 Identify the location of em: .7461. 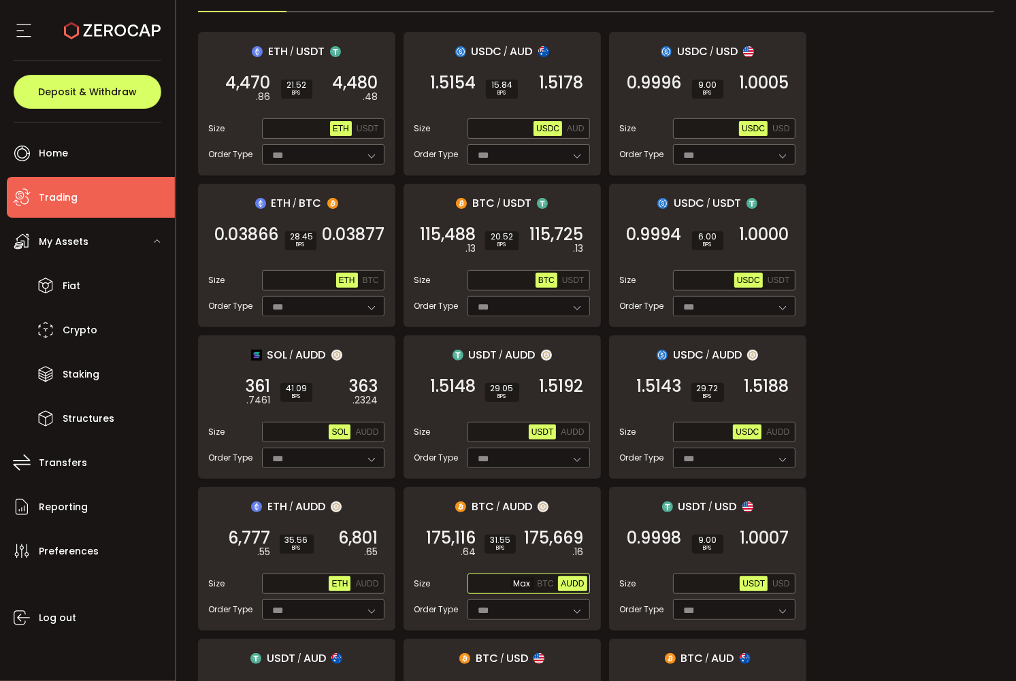
(259, 400).